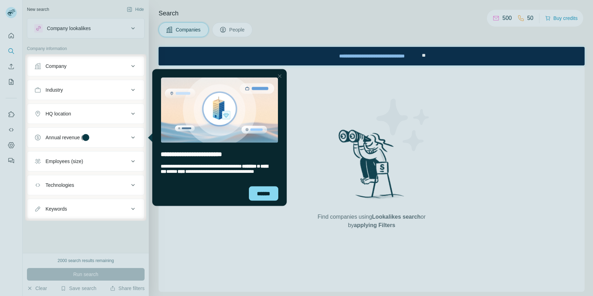  I want to click on button: Technologies, so click(86, 185).